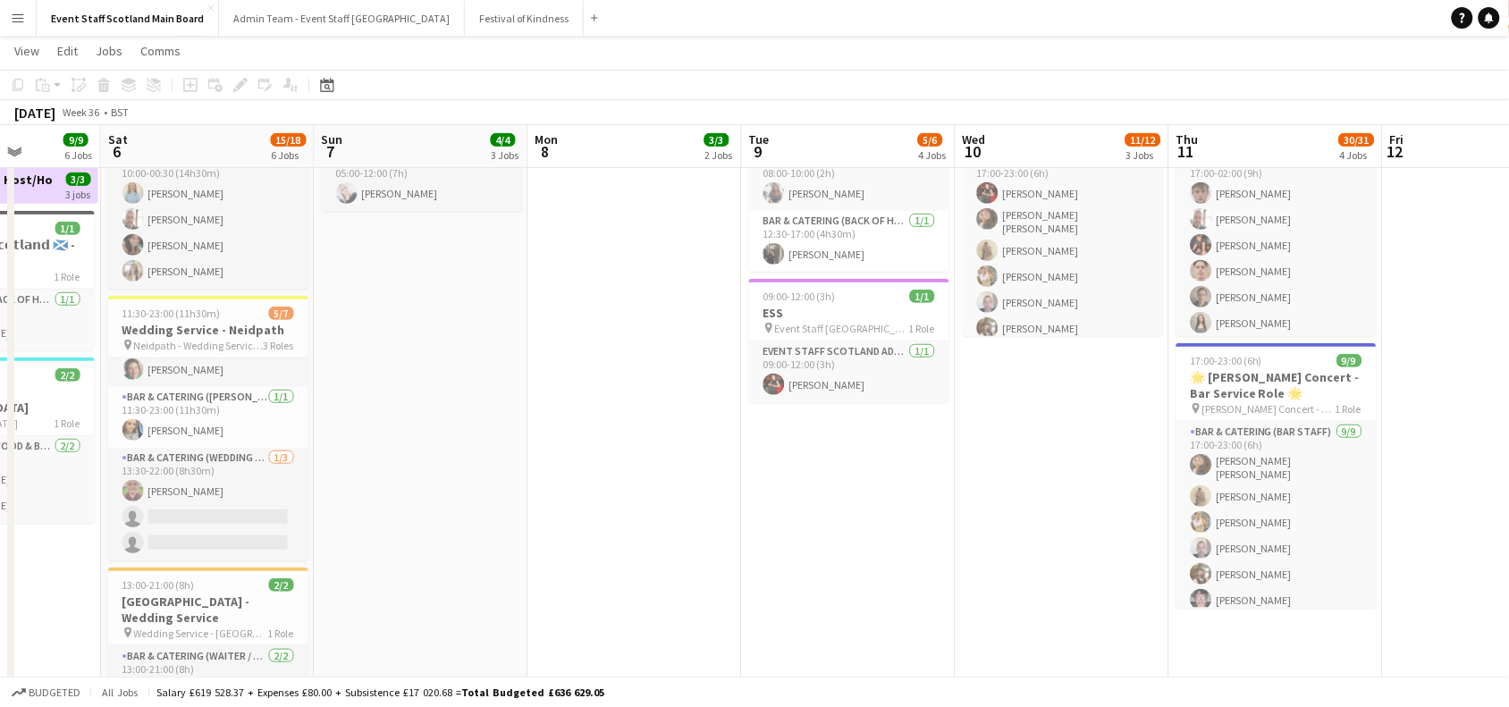  I want to click on h3: Wedding Service - Neidpath, so click(208, 330).